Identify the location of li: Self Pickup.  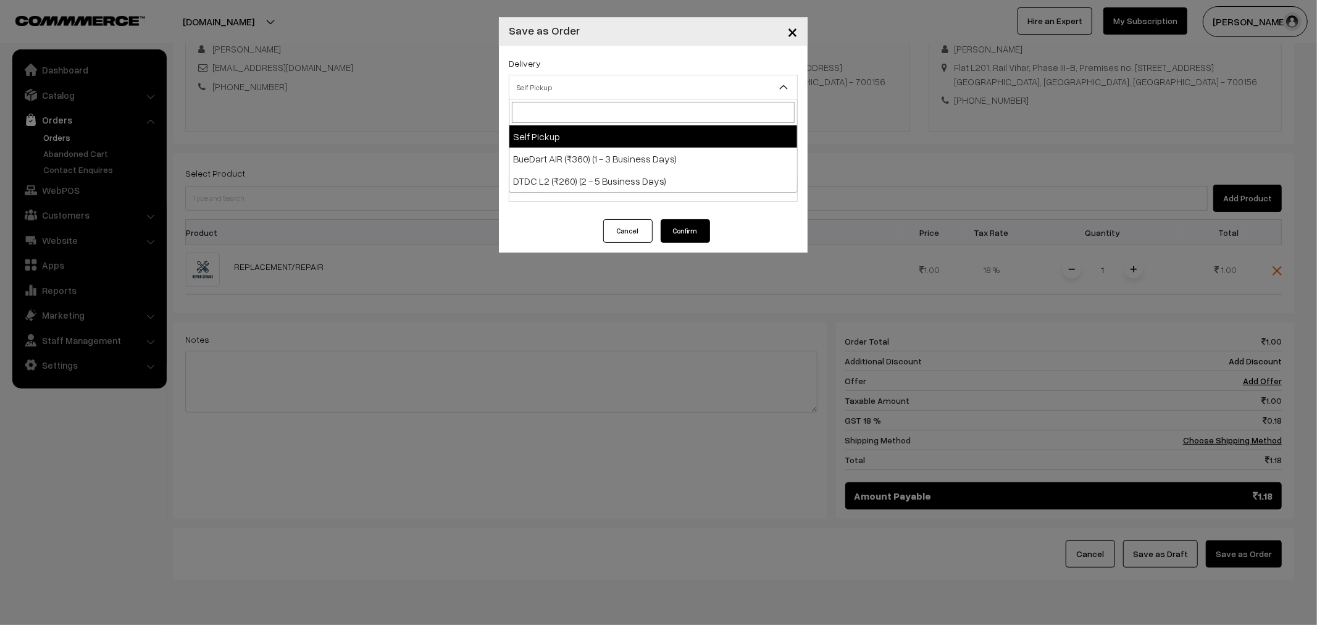
(653, 136).